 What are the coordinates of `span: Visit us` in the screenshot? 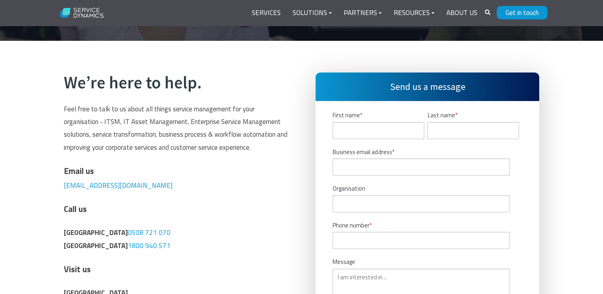 It's located at (77, 269).